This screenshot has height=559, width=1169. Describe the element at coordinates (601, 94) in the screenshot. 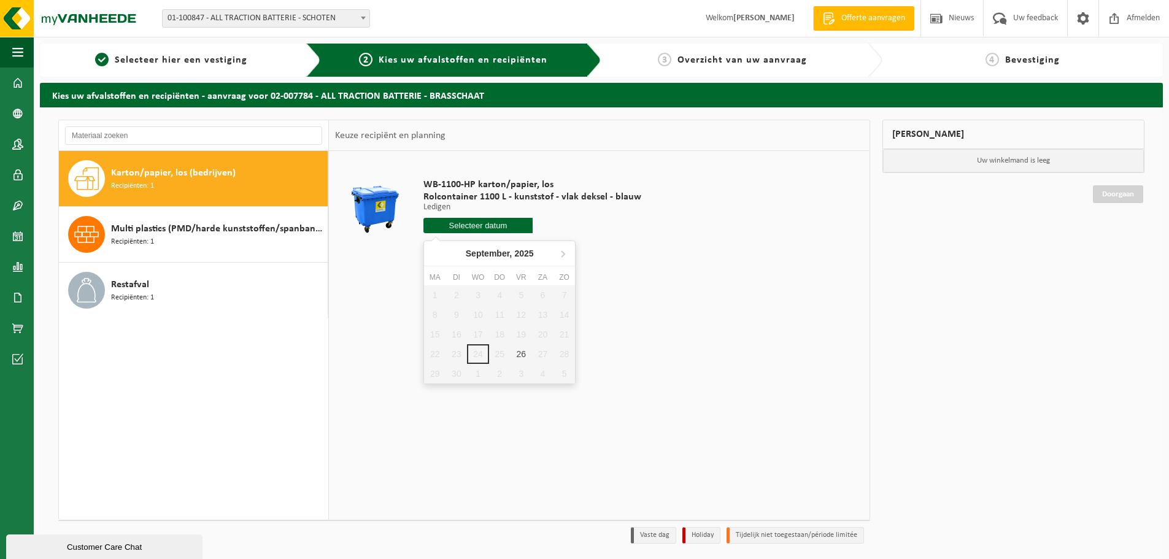

I see `h2: Kies uw afvalstoffen en recipiënten - aanvraag voor 02-007784 - ALL TRACTION BATTERIE - BRASSCHAAT` at that location.